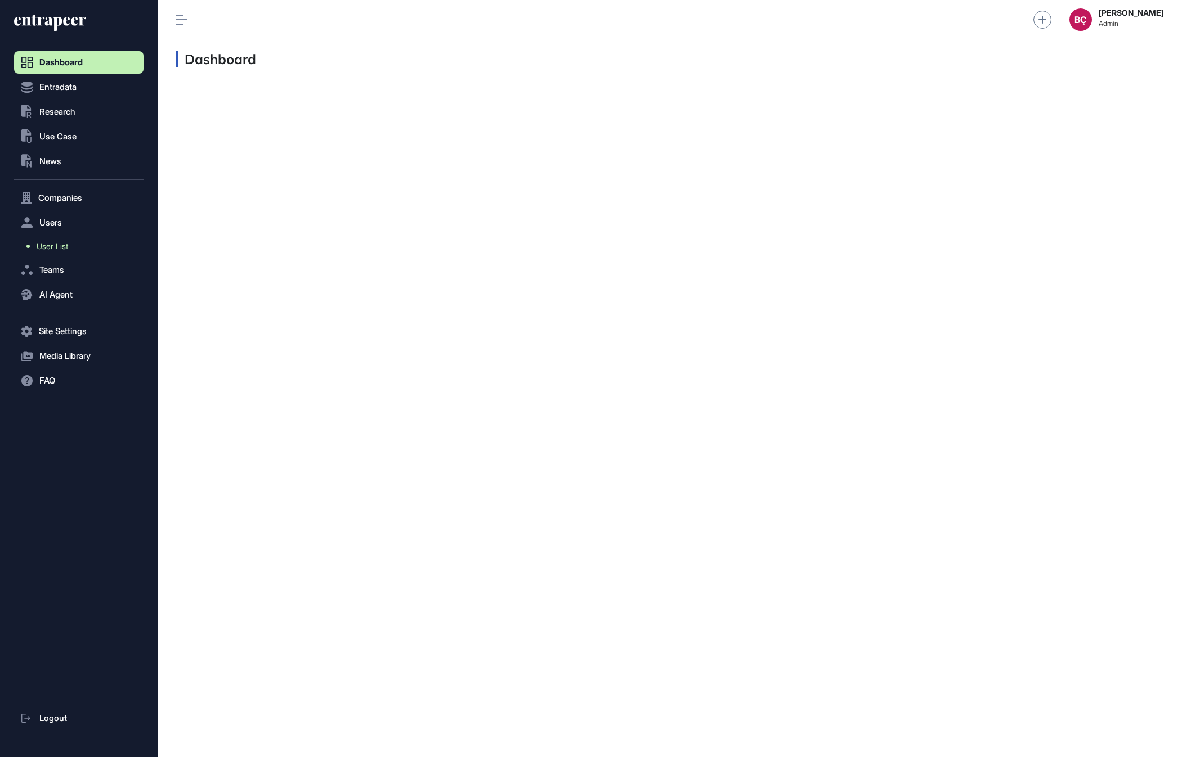 This screenshot has width=1182, height=757. Describe the element at coordinates (58, 87) in the screenshot. I see `span: Entradata` at that location.